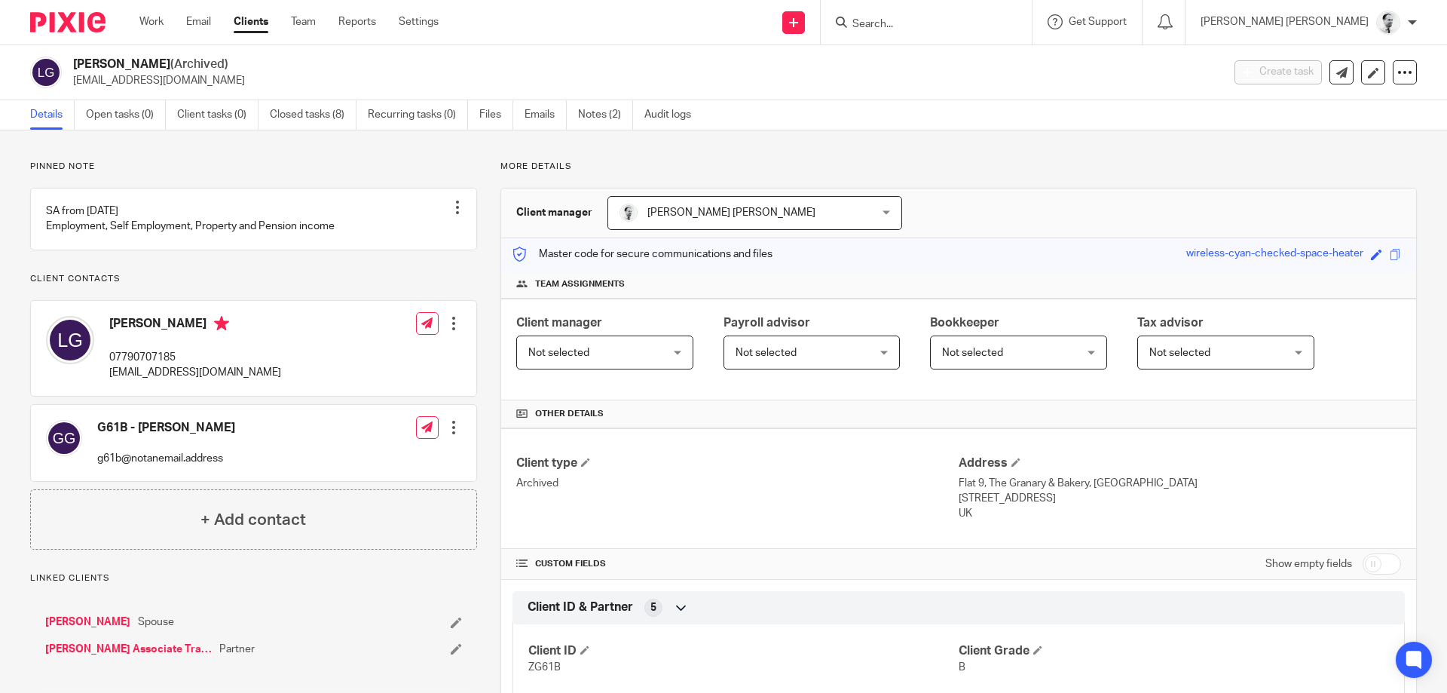 This screenshot has width=1447, height=693. What do you see at coordinates (418, 115) in the screenshot?
I see `a: Recurring tasks (0)` at bounding box center [418, 115].